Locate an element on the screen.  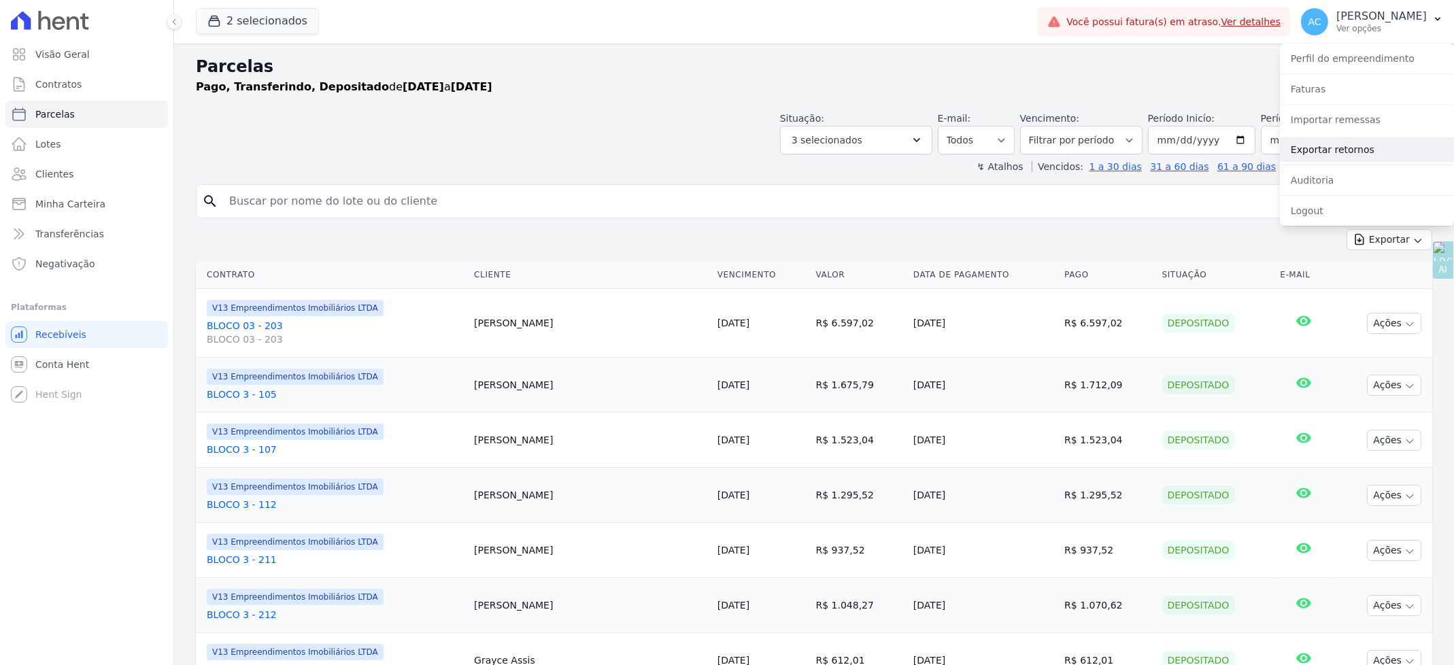
a: Exportar retornos is located at coordinates (1367, 150).